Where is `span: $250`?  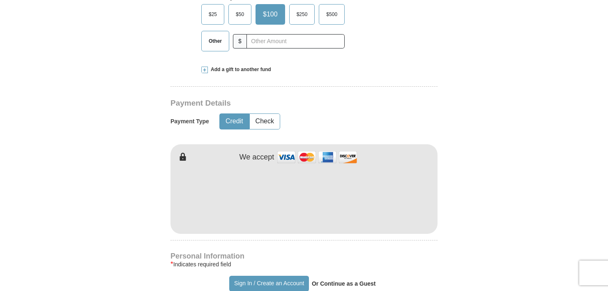 span: $250 is located at coordinates (302, 14).